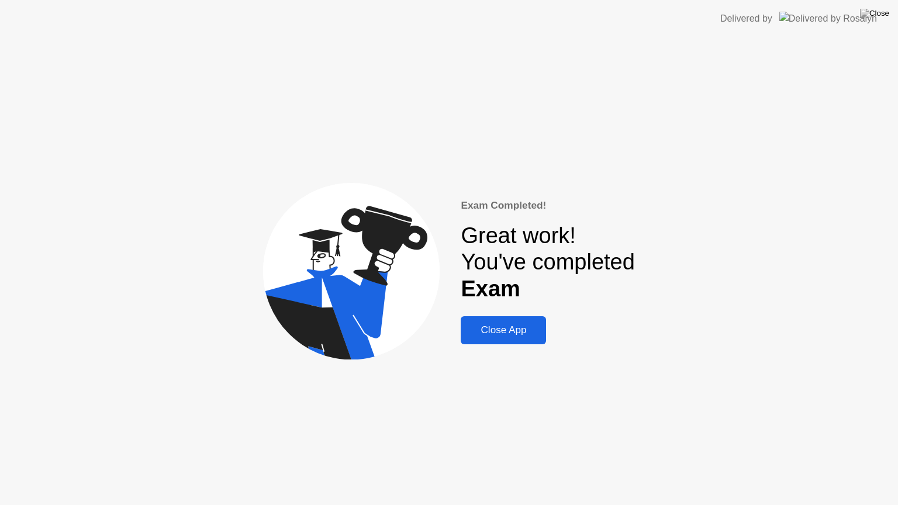 Image resolution: width=898 pixels, height=505 pixels. Describe the element at coordinates (547, 262) in the screenshot. I see `div: Great work! You've completed` at that location.